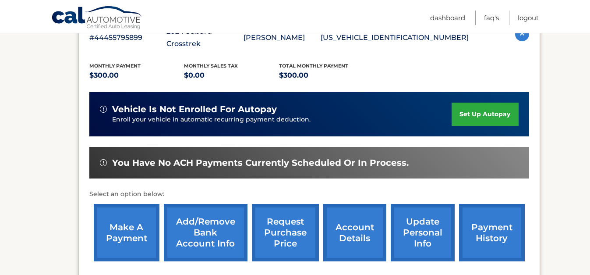 The image size is (590, 275). I want to click on p: 2024 Subaru Crosstrek, so click(205, 38).